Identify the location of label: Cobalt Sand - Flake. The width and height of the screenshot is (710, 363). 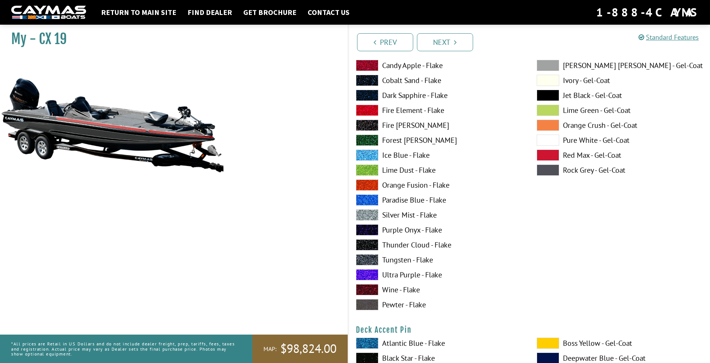
(438, 80).